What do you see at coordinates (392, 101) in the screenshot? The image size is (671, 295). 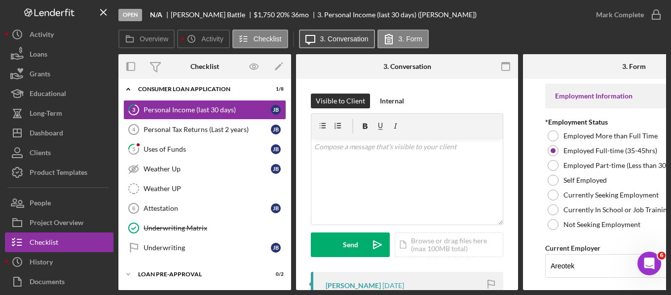 I see `div: Internal` at bounding box center [392, 101].